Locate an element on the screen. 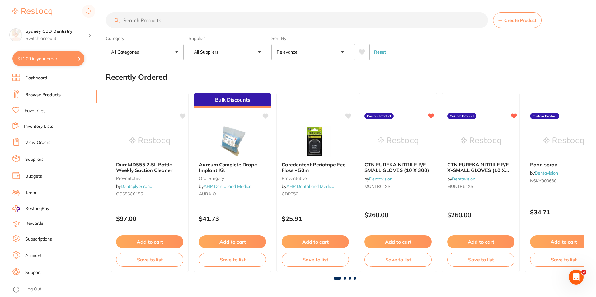  a: Dentsply Sirona is located at coordinates (136, 186).